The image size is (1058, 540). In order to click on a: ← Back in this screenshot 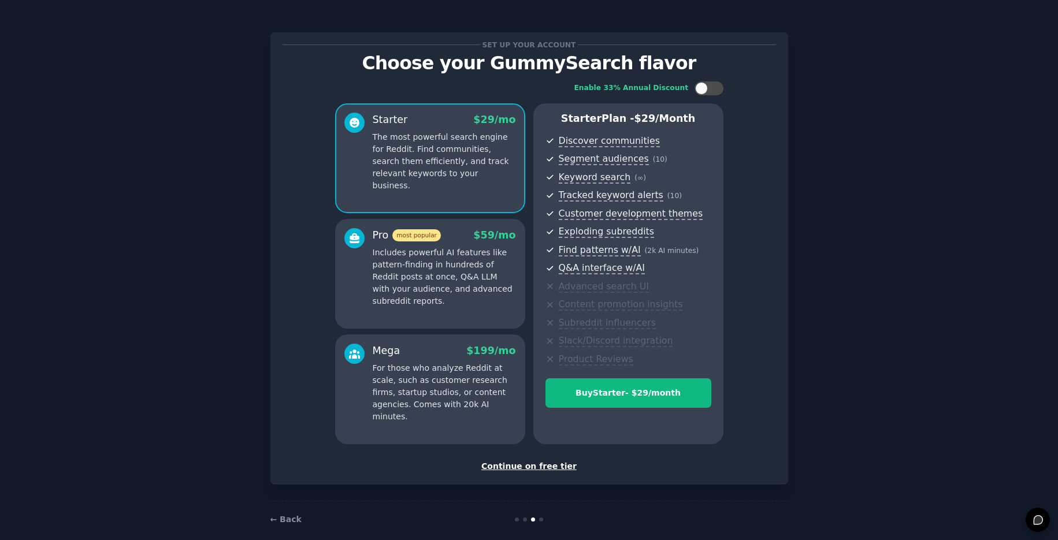, I will do `click(286, 519)`.